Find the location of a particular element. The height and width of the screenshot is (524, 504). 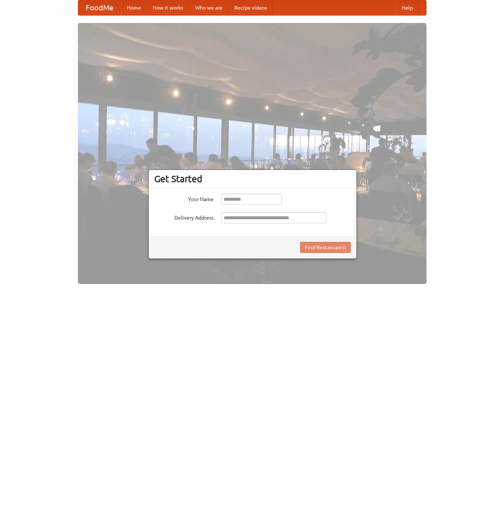

a: Help is located at coordinates (407, 8).